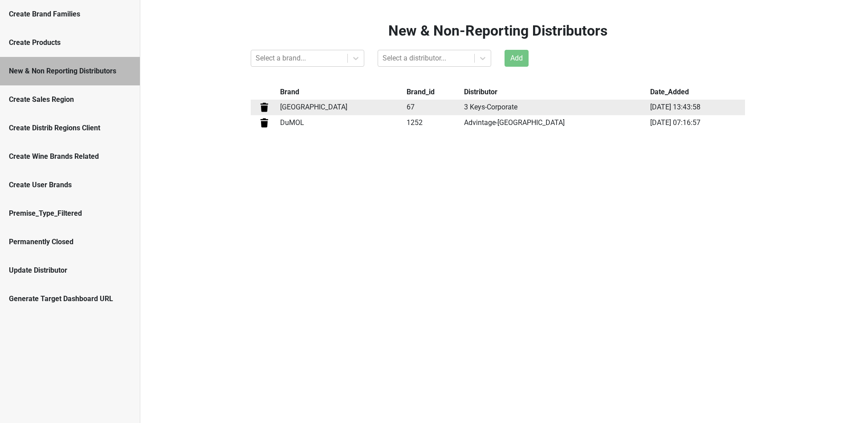  What do you see at coordinates (341, 92) in the screenshot?
I see `th: Brand` at bounding box center [341, 92].